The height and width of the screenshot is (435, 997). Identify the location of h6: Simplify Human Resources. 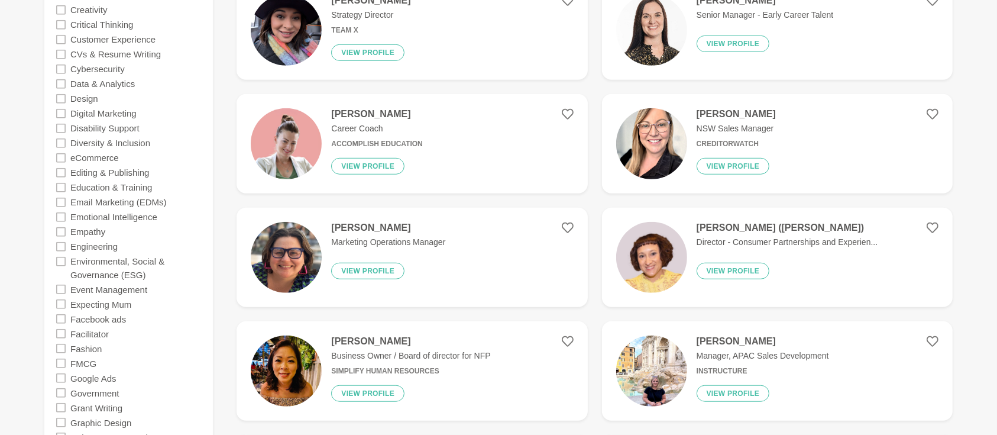
(411, 371).